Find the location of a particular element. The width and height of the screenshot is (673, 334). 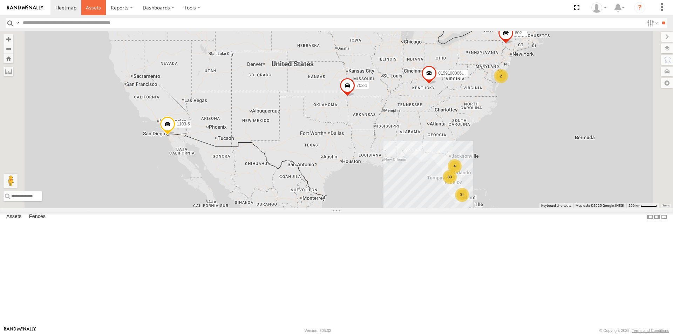

div: 31 is located at coordinates (462, 195).